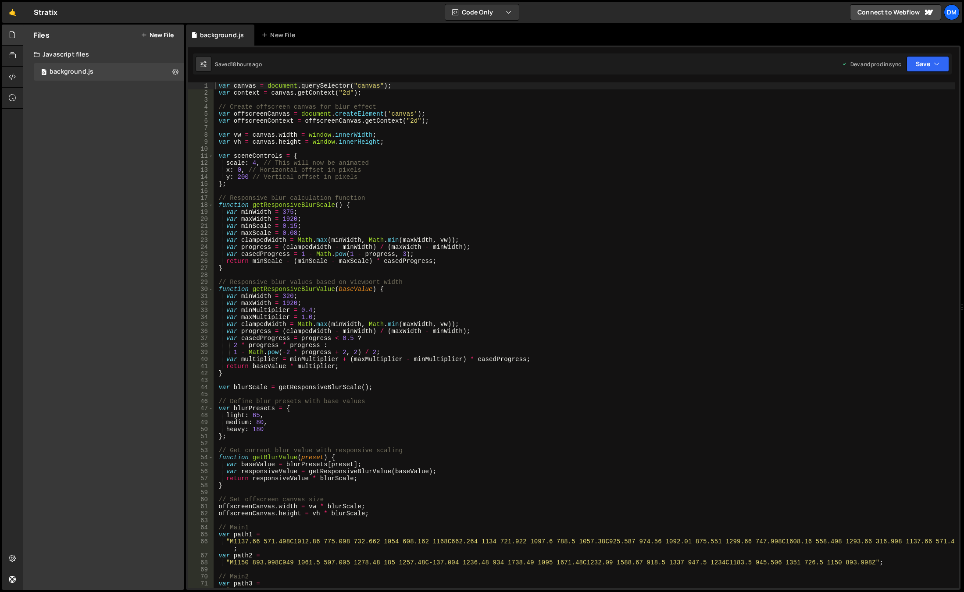  I want to click on div: 52, so click(200, 444).